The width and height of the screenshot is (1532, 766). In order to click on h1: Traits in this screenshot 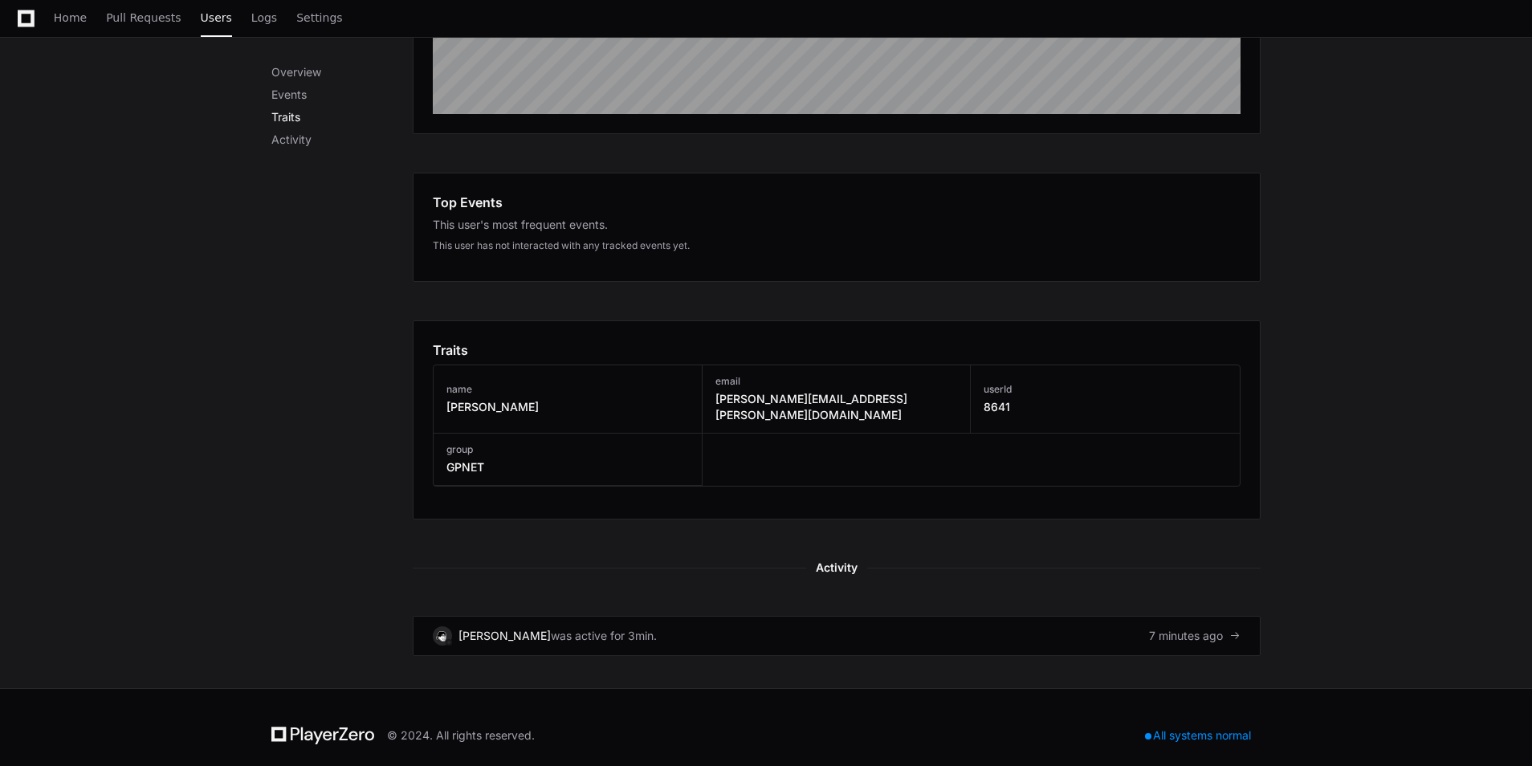, I will do `click(450, 350)`.